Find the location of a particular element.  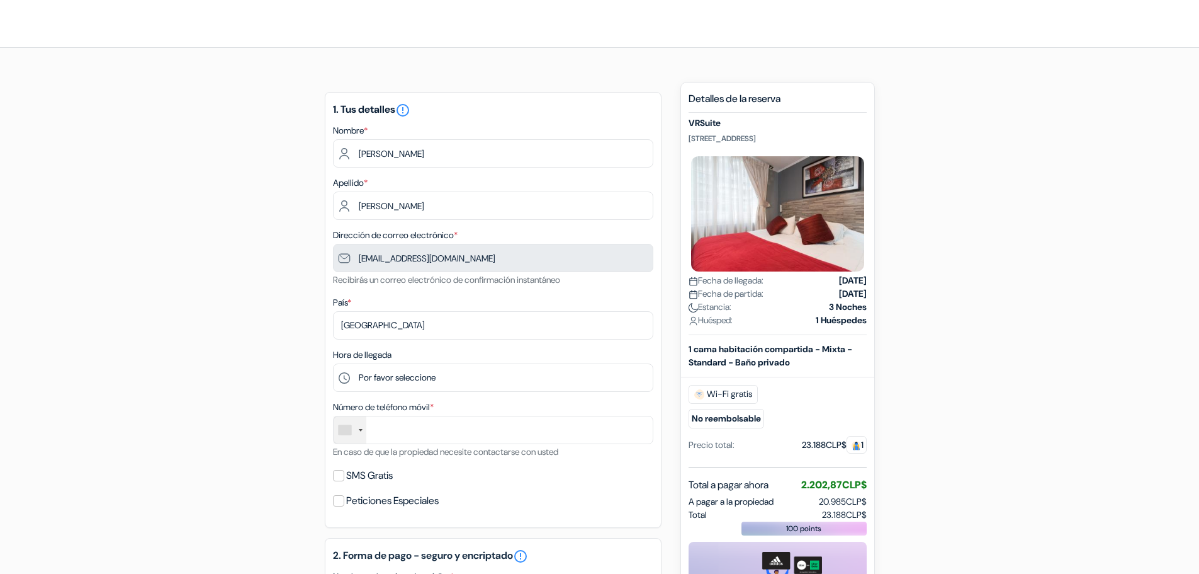

h5: Detalles de la reserva is located at coordinates (778, 103).